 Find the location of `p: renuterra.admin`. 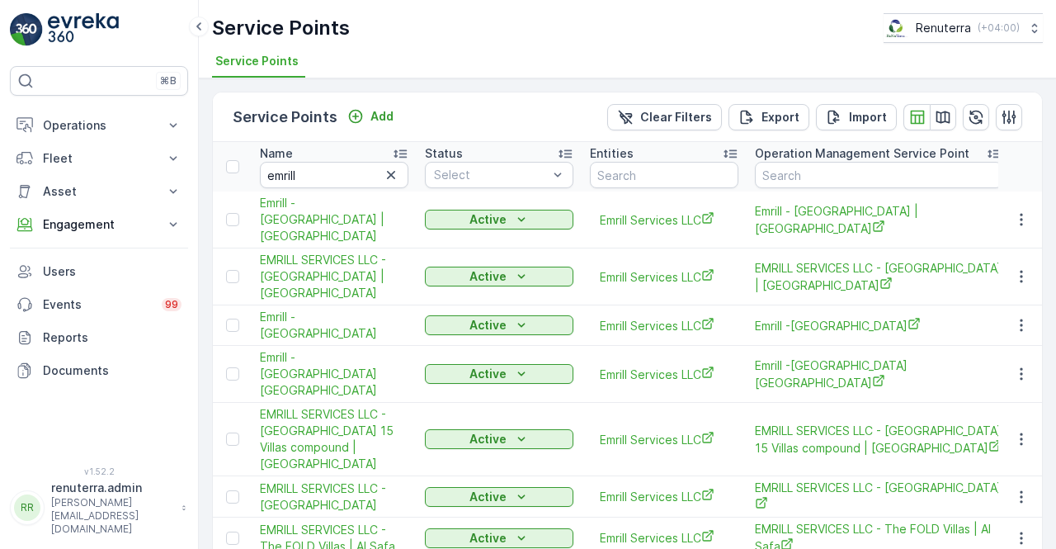

p: renuterra.admin is located at coordinates (112, 488).